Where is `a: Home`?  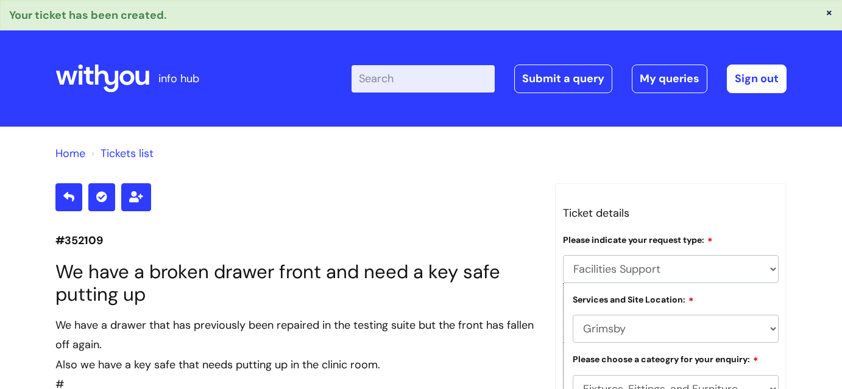 a: Home is located at coordinates (70, 154).